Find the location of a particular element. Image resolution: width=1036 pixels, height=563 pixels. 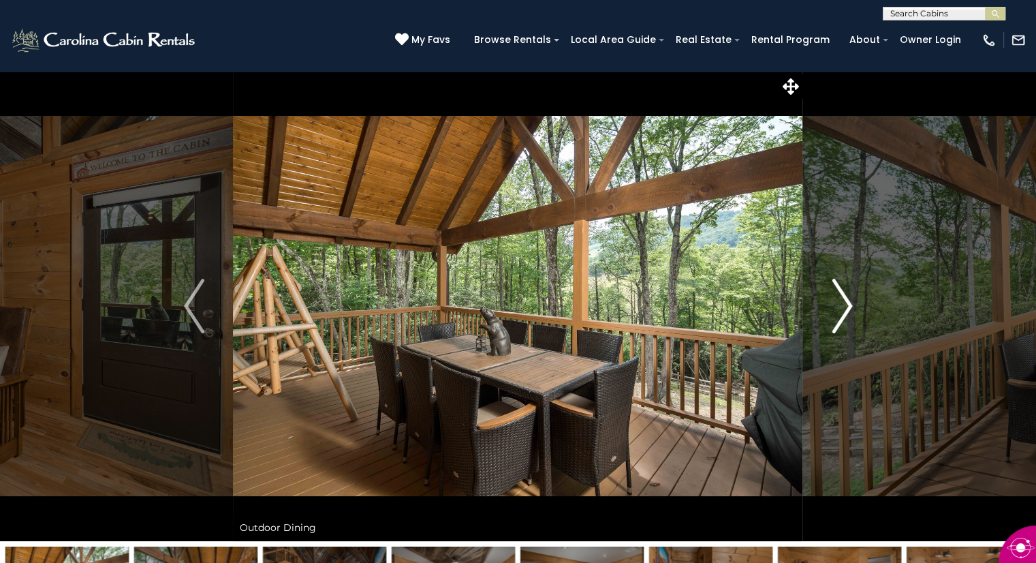

span: My Favs is located at coordinates (431, 40).